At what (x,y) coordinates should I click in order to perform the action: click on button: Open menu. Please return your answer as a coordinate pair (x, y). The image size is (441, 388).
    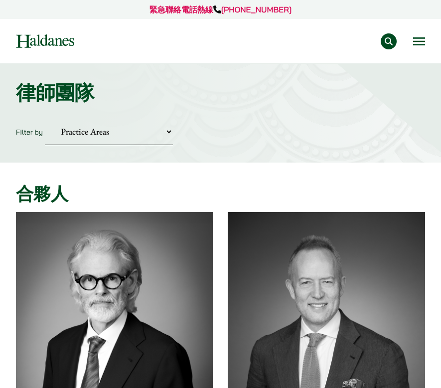
    Looking at the image, I should click on (419, 41).